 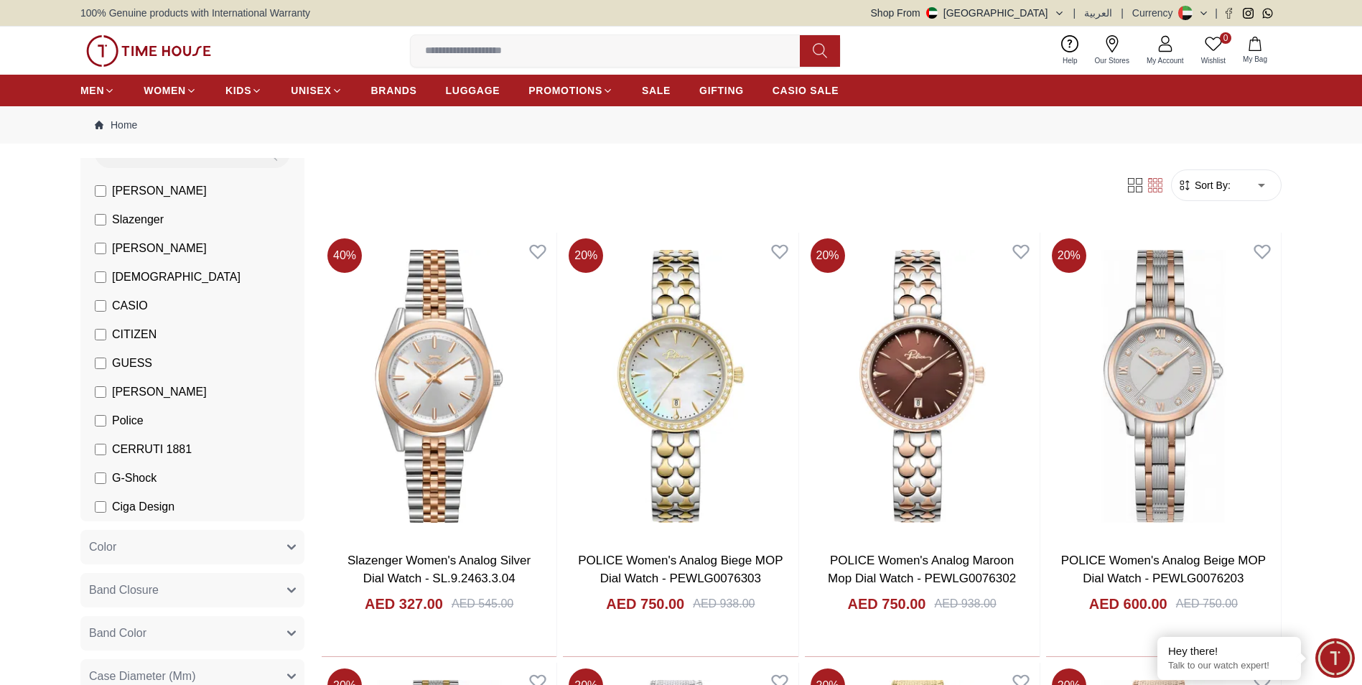 I want to click on a: LUGGAGE, so click(x=473, y=90).